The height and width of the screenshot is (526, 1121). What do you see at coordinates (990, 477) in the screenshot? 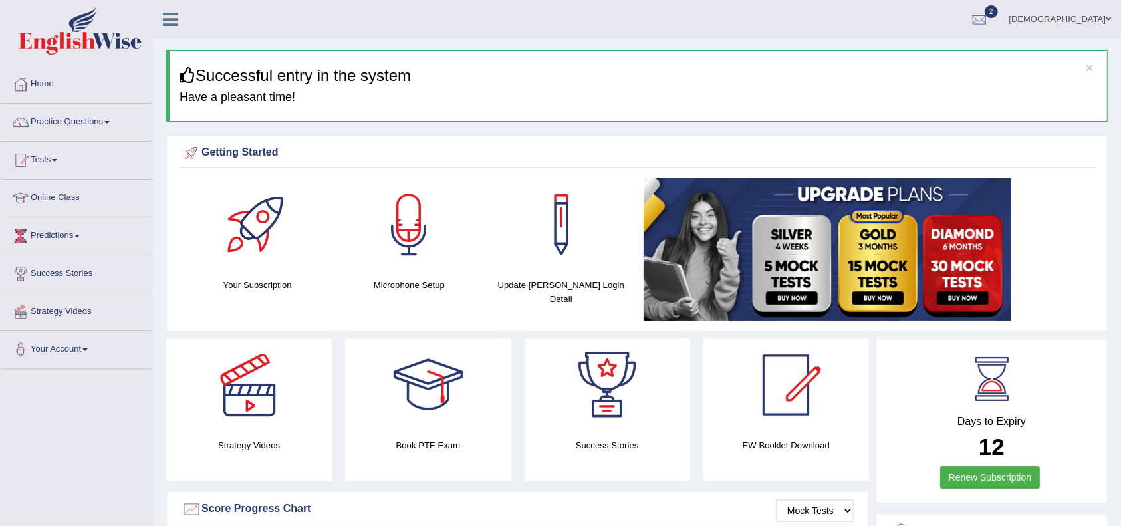
I see `a: Renew Subscription` at bounding box center [990, 477].